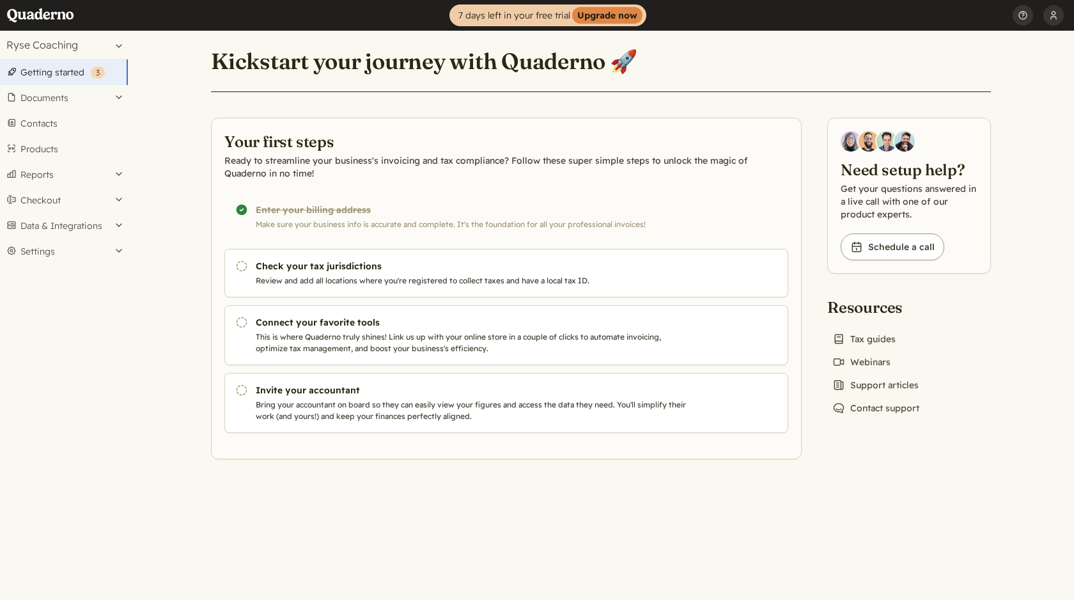 Image resolution: width=1074 pixels, height=600 pixels. Describe the element at coordinates (506, 335) in the screenshot. I see `a: Connect your favorite tools This is where Quaderno truly shines! Link us up with your online stor...` at that location.